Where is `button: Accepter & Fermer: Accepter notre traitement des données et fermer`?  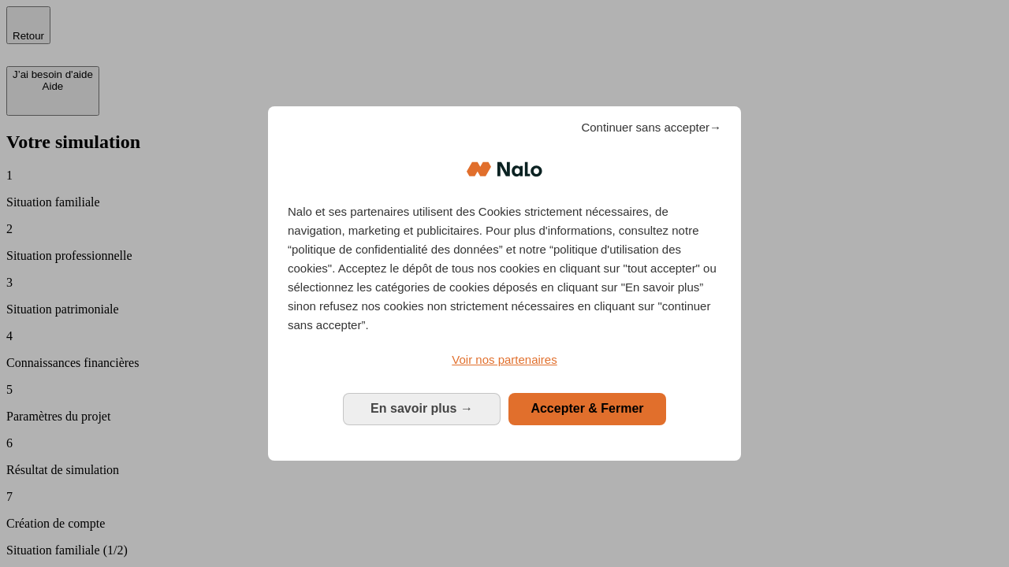 button: Accepter & Fermer: Accepter notre traitement des données et fermer is located at coordinates (587, 409).